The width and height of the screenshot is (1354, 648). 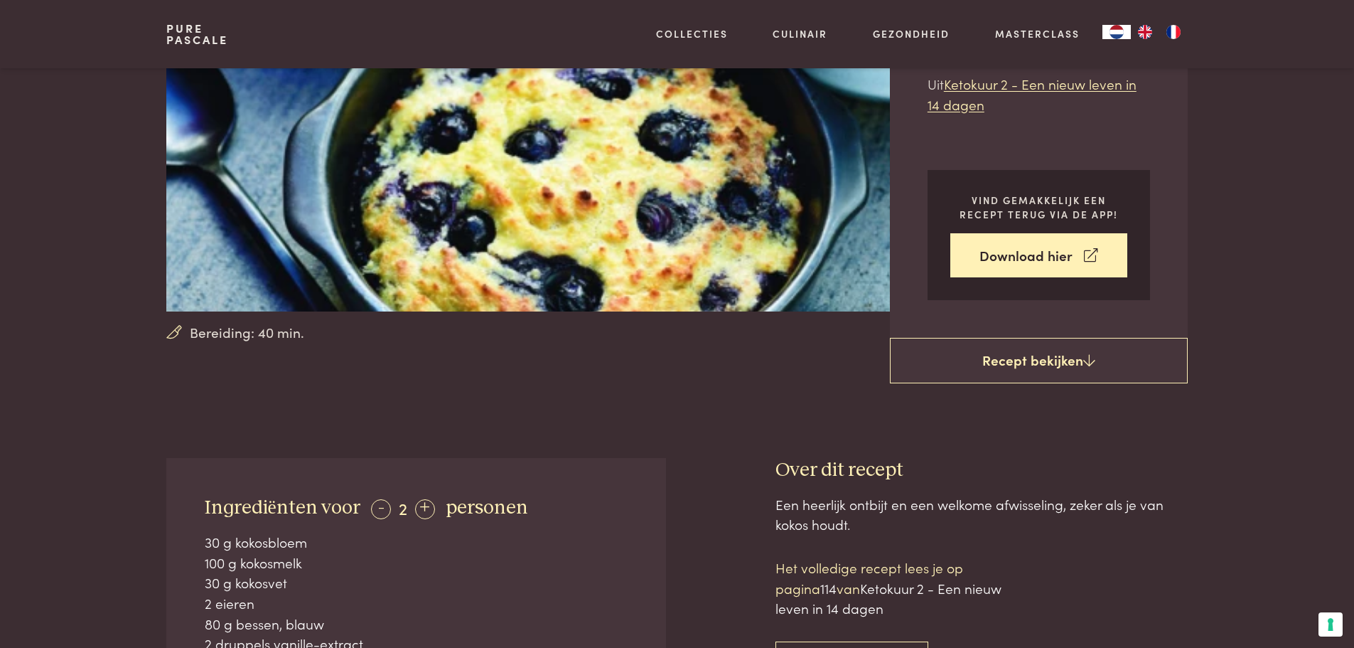 I want to click on a: Download hier, so click(x=1039, y=255).